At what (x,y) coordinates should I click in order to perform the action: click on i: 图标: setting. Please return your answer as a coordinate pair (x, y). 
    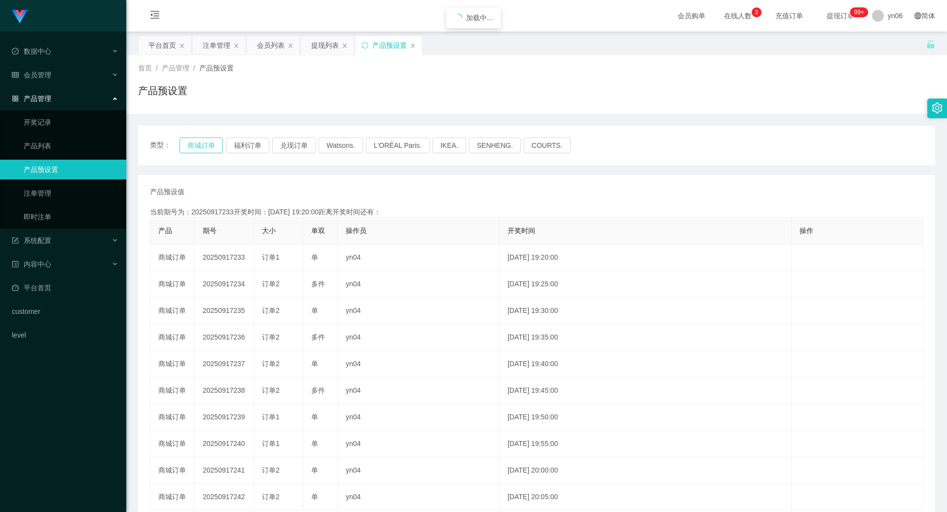
    Looking at the image, I should click on (937, 108).